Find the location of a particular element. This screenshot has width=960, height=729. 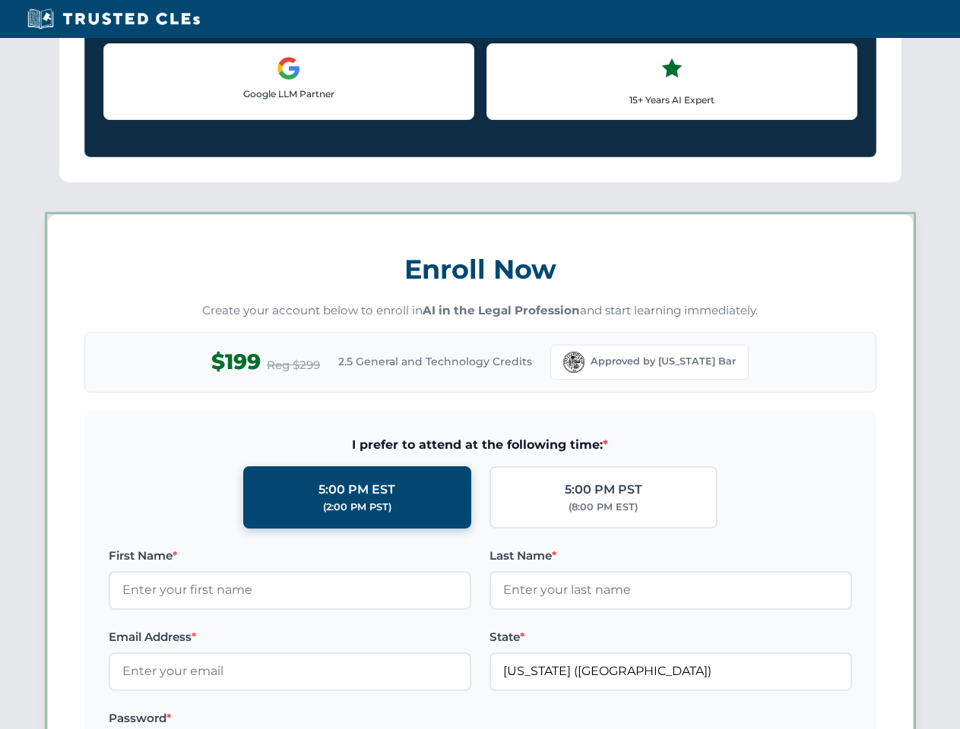

span: I prefer to attend at the following time: is located at coordinates (480, 445).